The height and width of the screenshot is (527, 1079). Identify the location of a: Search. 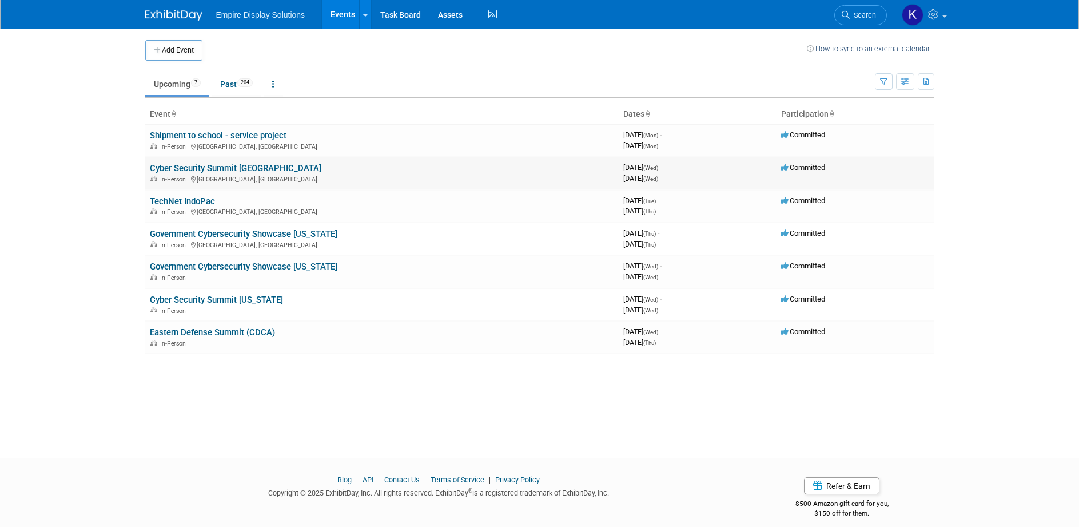
(861, 15).